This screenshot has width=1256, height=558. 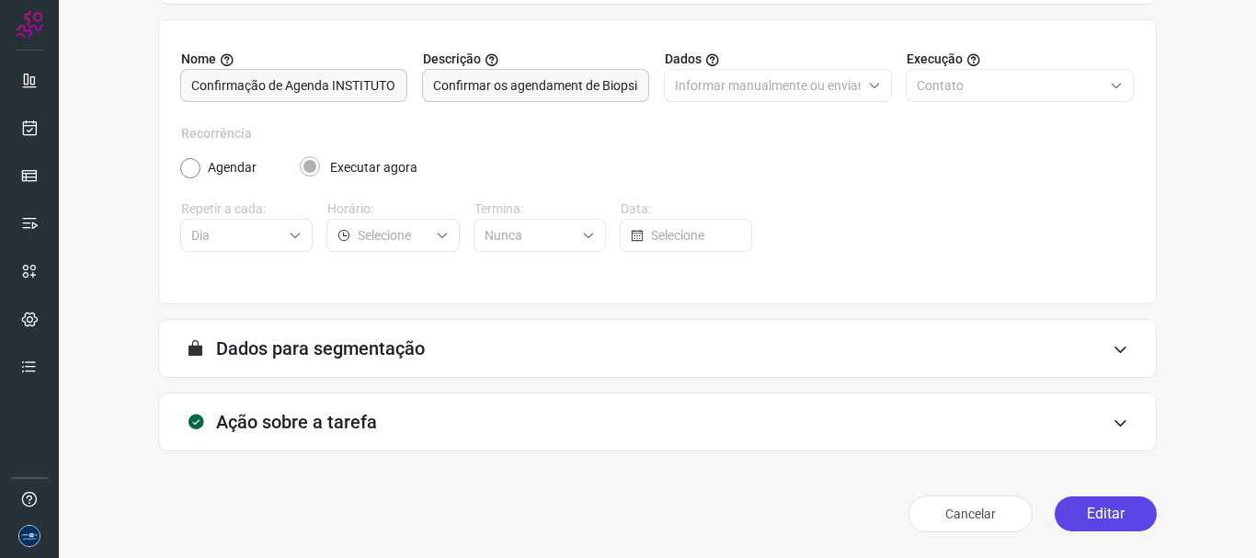 What do you see at coordinates (320, 349) in the screenshot?
I see `h3: Dados para segmentação` at bounding box center [320, 349].